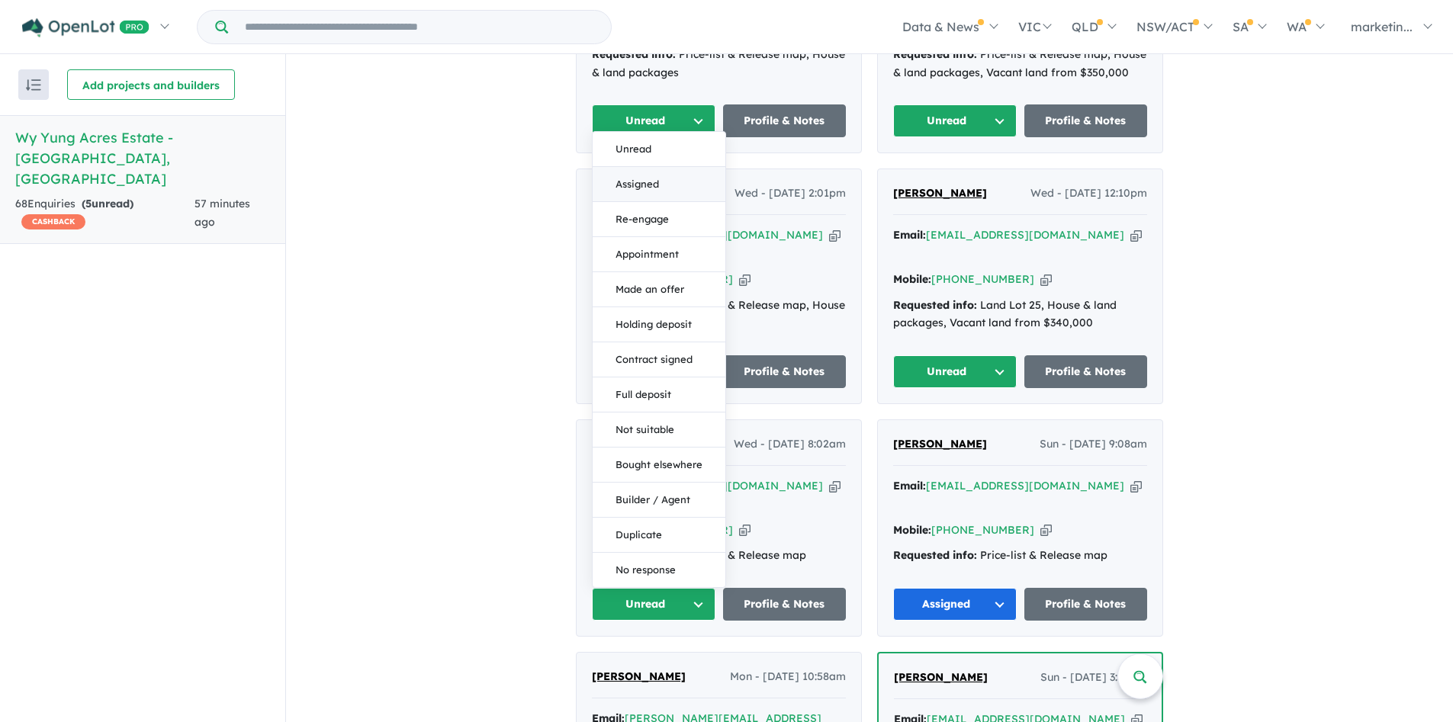 The width and height of the screenshot is (1453, 722). What do you see at coordinates (1020, 315) in the screenshot?
I see `div: Land Lot 25, House & land packages, Vacant land from $340,000` at bounding box center [1020, 315].